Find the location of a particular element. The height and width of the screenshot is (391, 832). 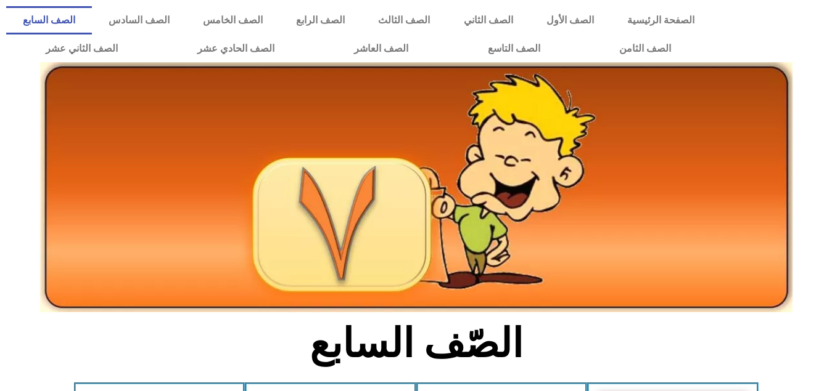

a: الصف الثاني is located at coordinates (488, 20).